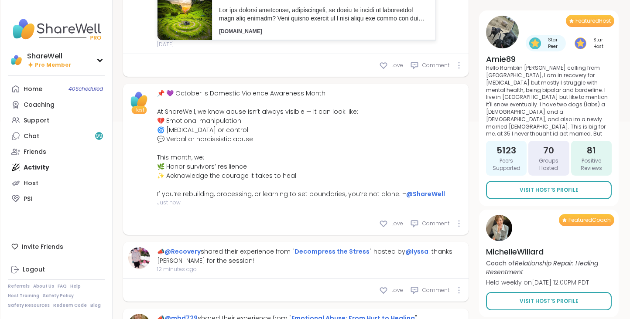  I want to click on span: Pro Member, so click(53, 65).